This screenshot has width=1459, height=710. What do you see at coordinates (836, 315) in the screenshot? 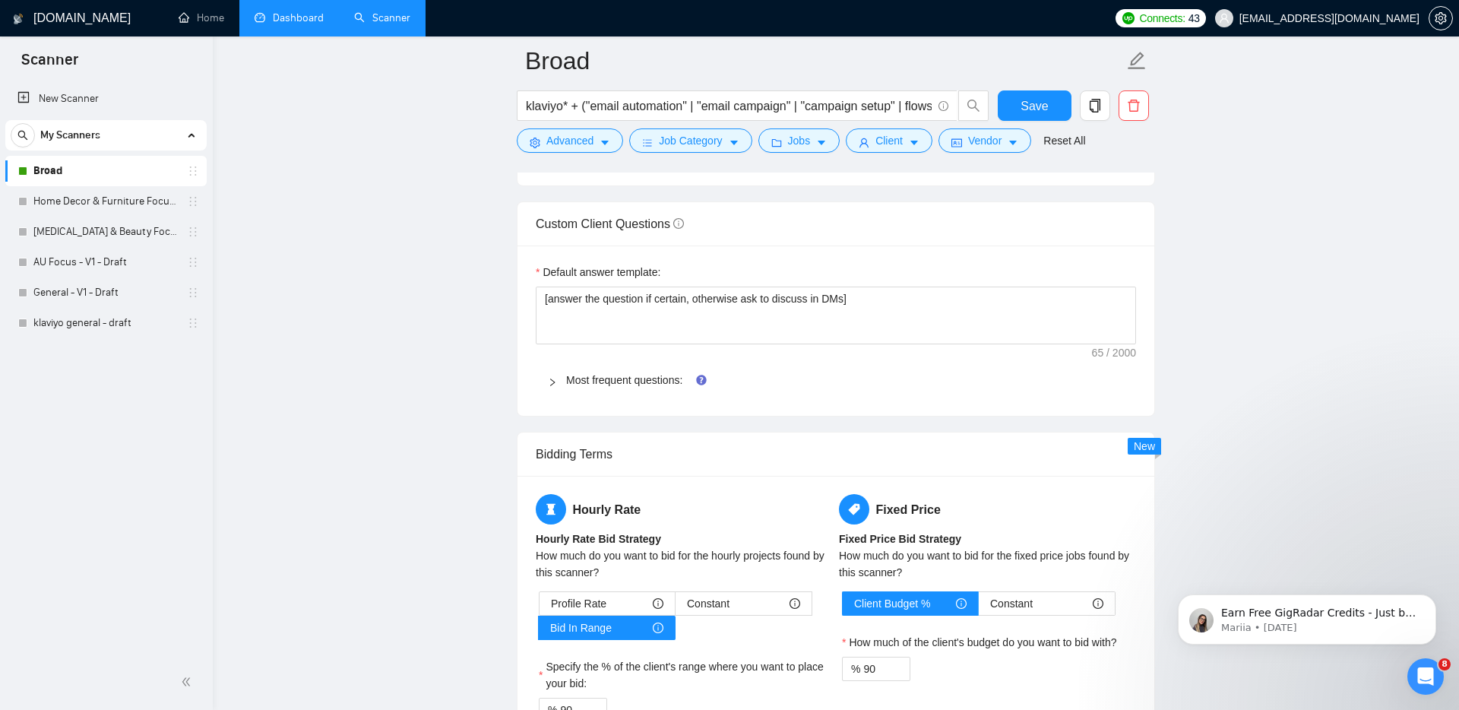
I see `textarea: Default answer template:` at bounding box center [836, 315].